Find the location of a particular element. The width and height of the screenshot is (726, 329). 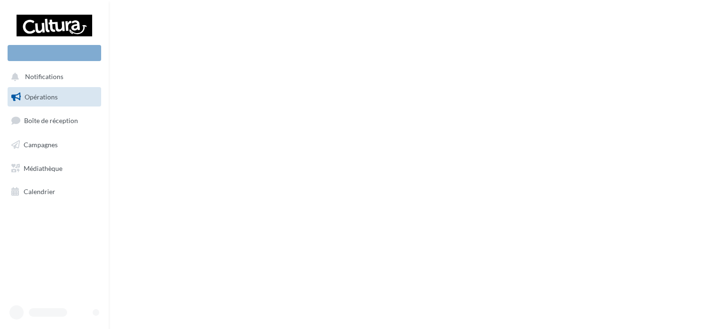

a: Opérations is located at coordinates (54, 97).